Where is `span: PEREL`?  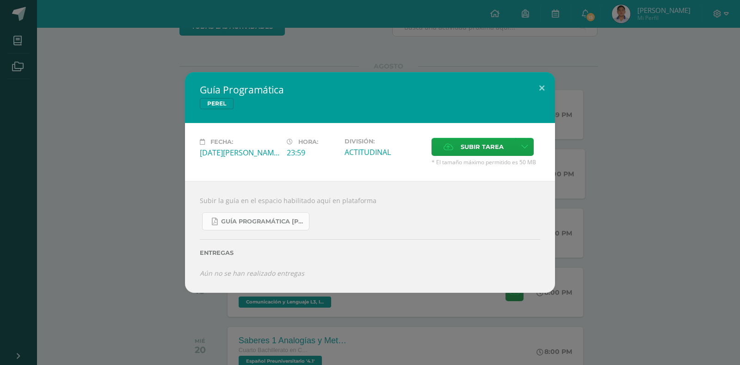
span: PEREL is located at coordinates (217, 104).